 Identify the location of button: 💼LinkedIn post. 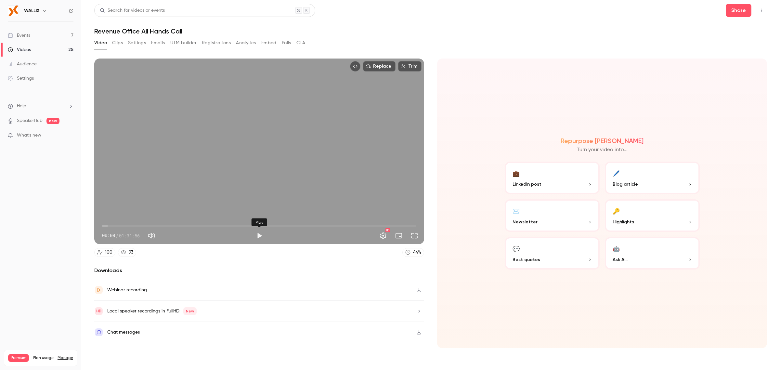
(552, 178).